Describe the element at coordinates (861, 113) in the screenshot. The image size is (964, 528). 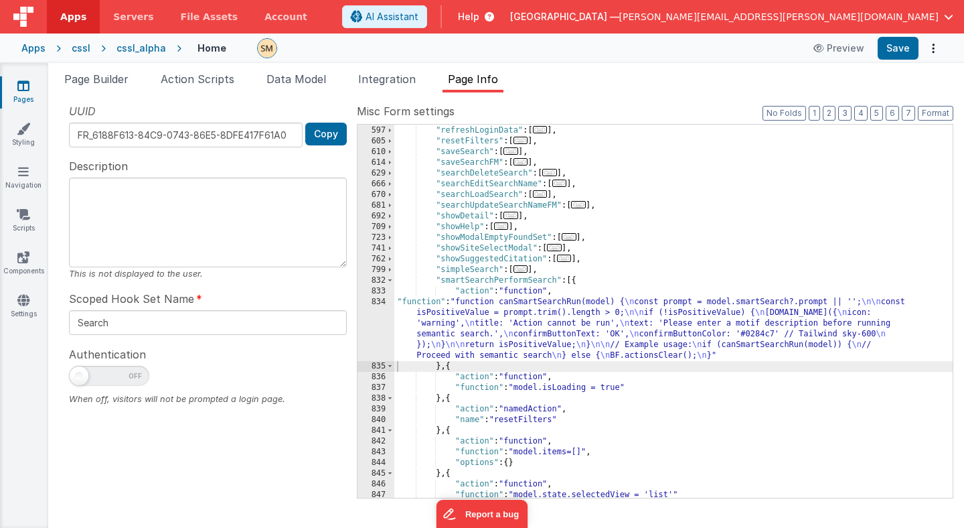
I see `button: 4` at that location.